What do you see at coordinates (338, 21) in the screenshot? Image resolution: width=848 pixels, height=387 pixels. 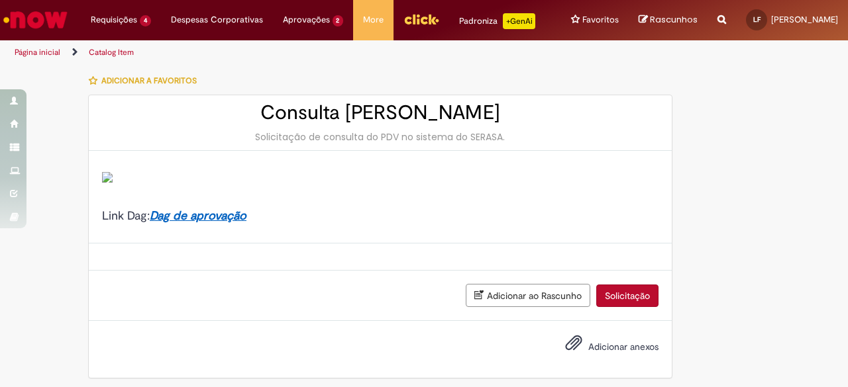 I see `span: 2` at bounding box center [338, 21].